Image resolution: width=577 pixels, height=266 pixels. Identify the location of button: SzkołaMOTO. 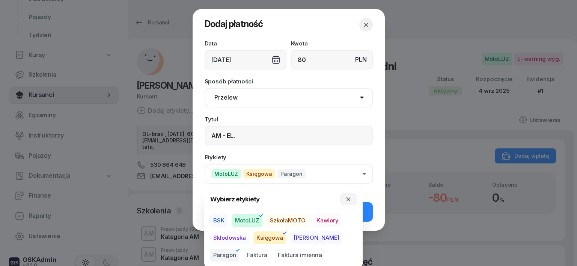
(288, 220).